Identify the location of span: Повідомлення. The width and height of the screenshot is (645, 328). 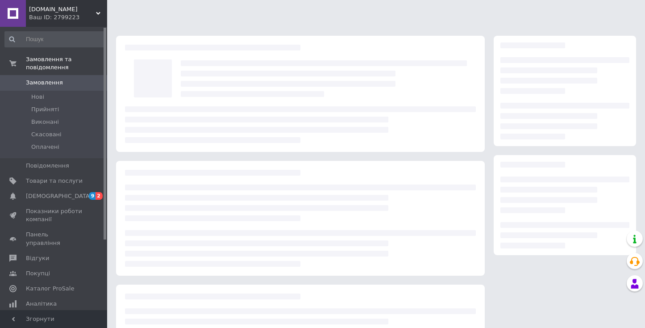
(47, 166).